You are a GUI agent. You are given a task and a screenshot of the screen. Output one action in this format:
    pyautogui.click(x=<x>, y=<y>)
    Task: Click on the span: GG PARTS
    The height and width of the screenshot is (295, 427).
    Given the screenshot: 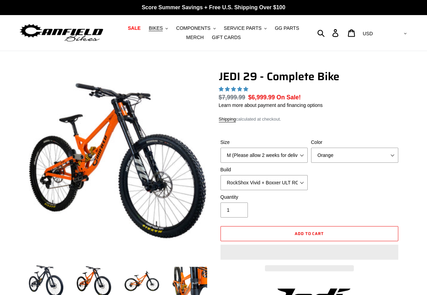 What is the action you would take?
    pyautogui.click(x=287, y=28)
    